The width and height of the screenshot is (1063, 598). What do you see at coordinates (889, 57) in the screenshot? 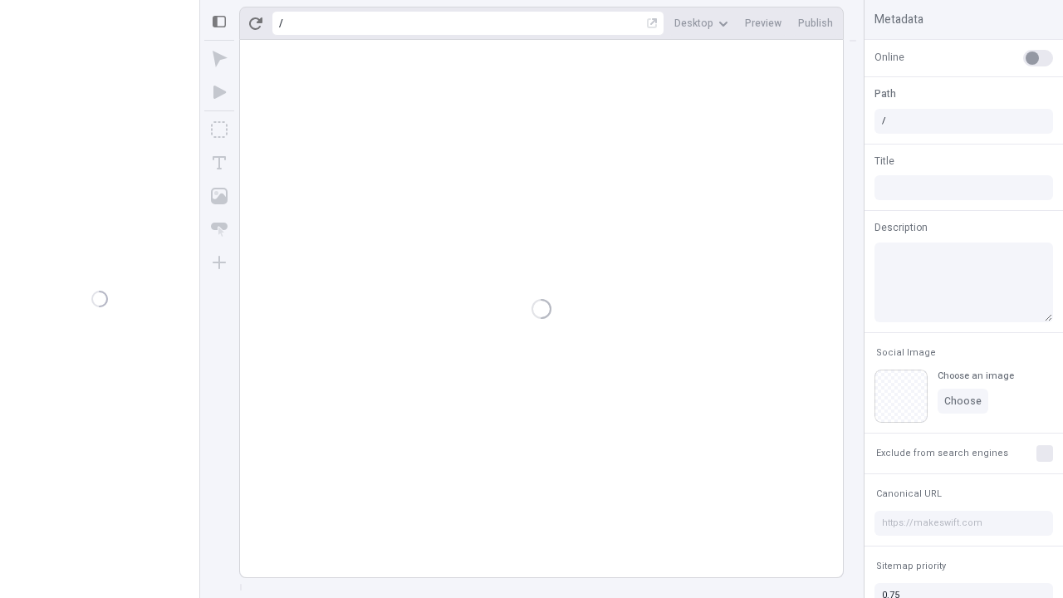
I see `span: Online` at bounding box center [889, 57].